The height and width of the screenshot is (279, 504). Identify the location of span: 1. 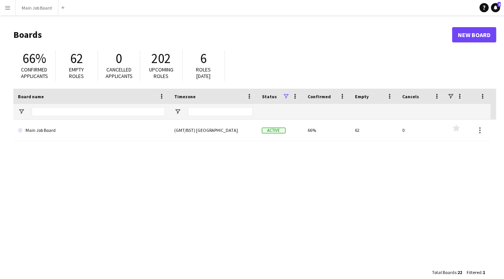
(484, 272).